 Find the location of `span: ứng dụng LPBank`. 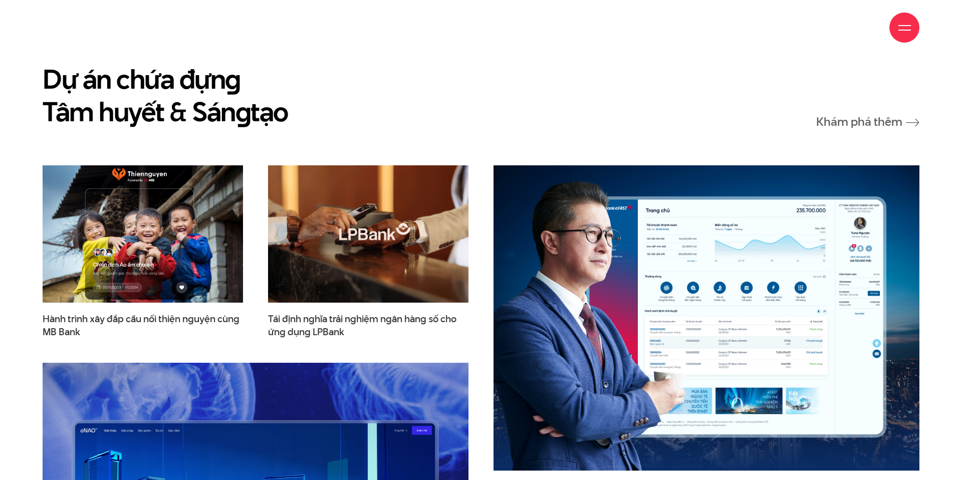

span: ứng dụng LPBank is located at coordinates (306, 332).